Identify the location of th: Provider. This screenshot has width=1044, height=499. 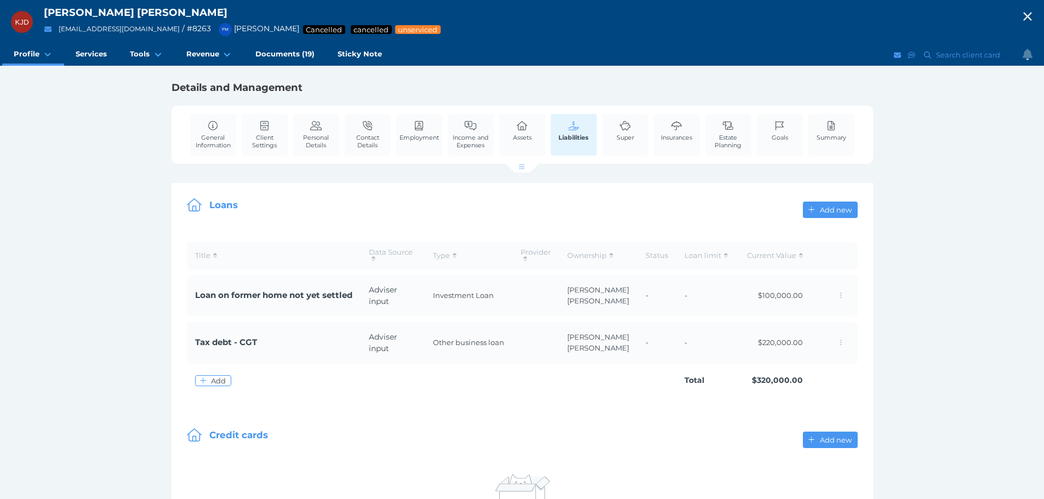
(536, 256).